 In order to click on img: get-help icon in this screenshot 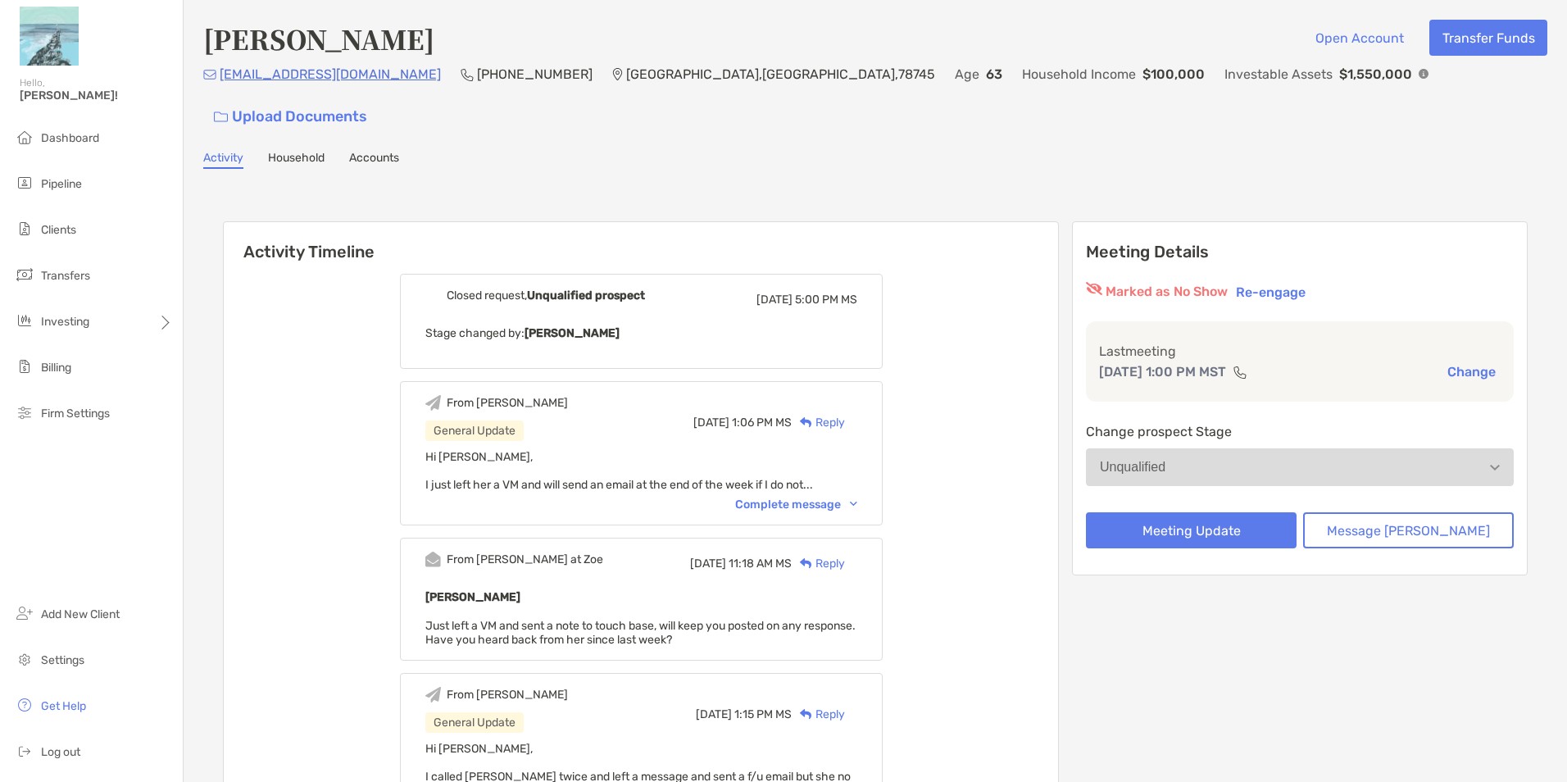, I will do `click(25, 705)`.